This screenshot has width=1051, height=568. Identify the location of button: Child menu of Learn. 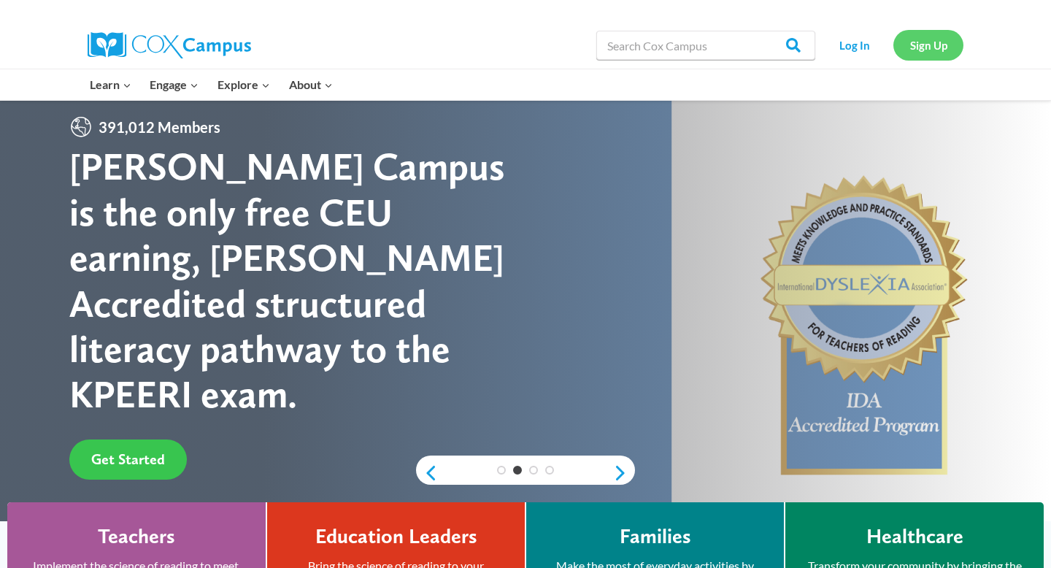
(110, 85).